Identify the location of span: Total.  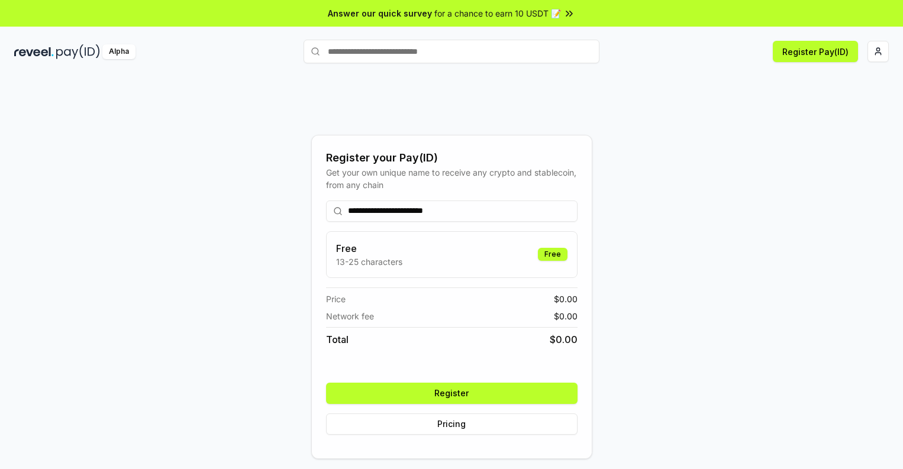
(337, 340).